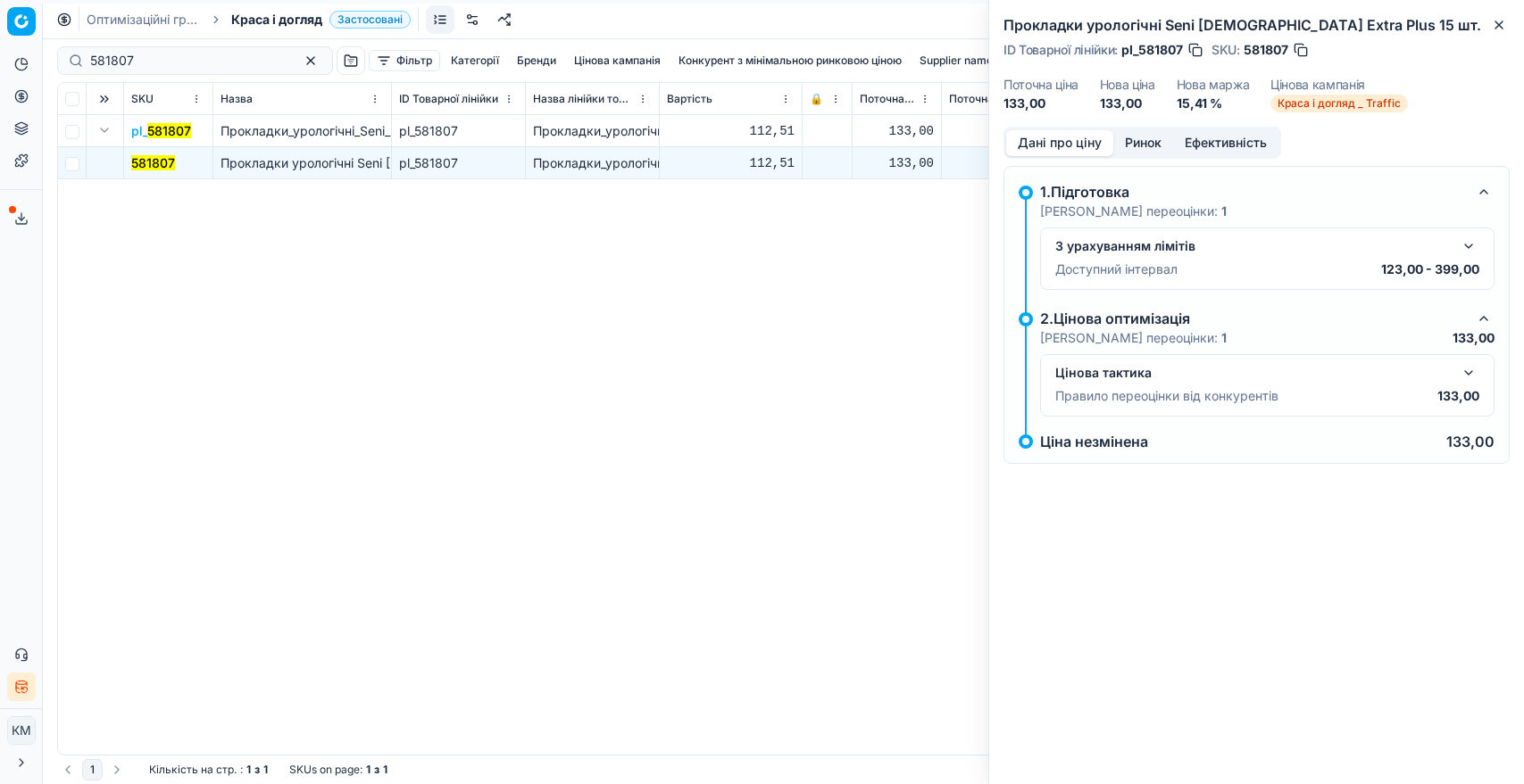 The image size is (1524, 784). Describe the element at coordinates (582, 99) in the screenshot. I see `span: Назва лінійки товарів` at that location.